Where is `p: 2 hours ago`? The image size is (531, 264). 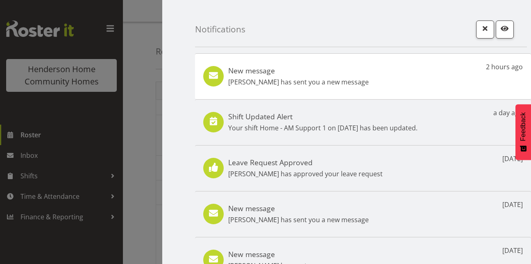
p: 2 hours ago is located at coordinates (505, 67).